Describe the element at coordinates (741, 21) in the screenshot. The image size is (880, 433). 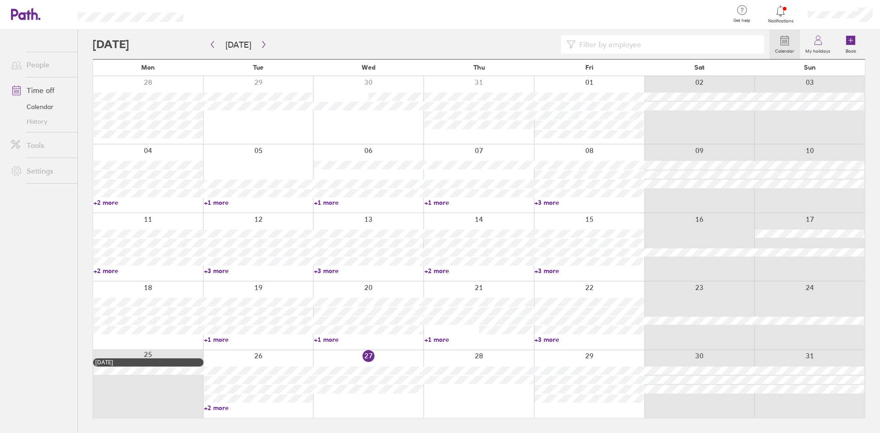
I see `span: Get help` at that location.